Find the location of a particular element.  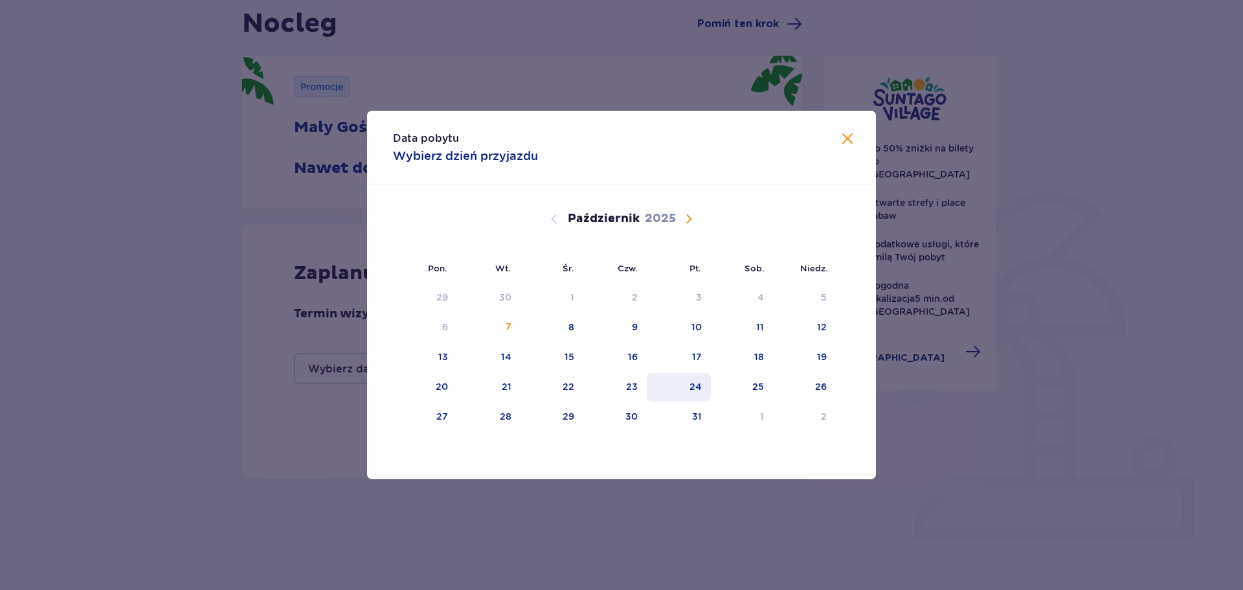

div: 4 is located at coordinates (760, 297).